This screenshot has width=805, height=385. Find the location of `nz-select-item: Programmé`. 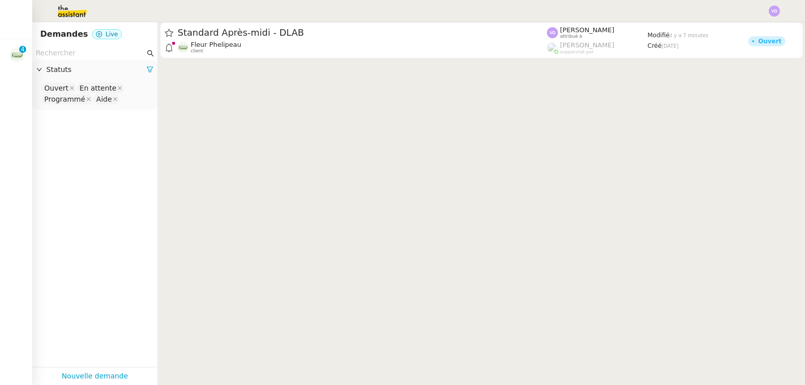

nz-select-item: Programmé is located at coordinates (67, 99).